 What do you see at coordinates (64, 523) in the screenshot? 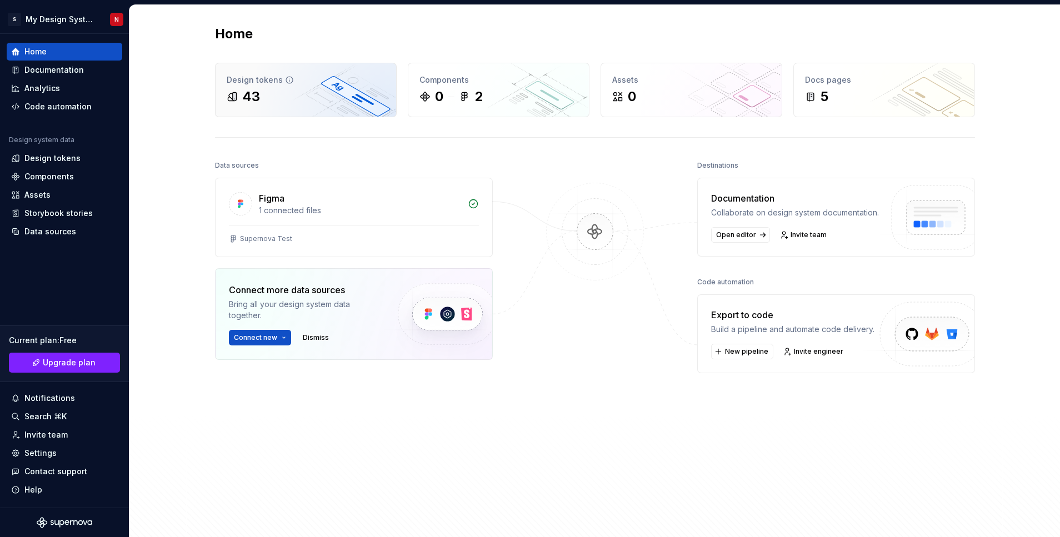
I see `a: Supernova Logo` at bounding box center [64, 523].